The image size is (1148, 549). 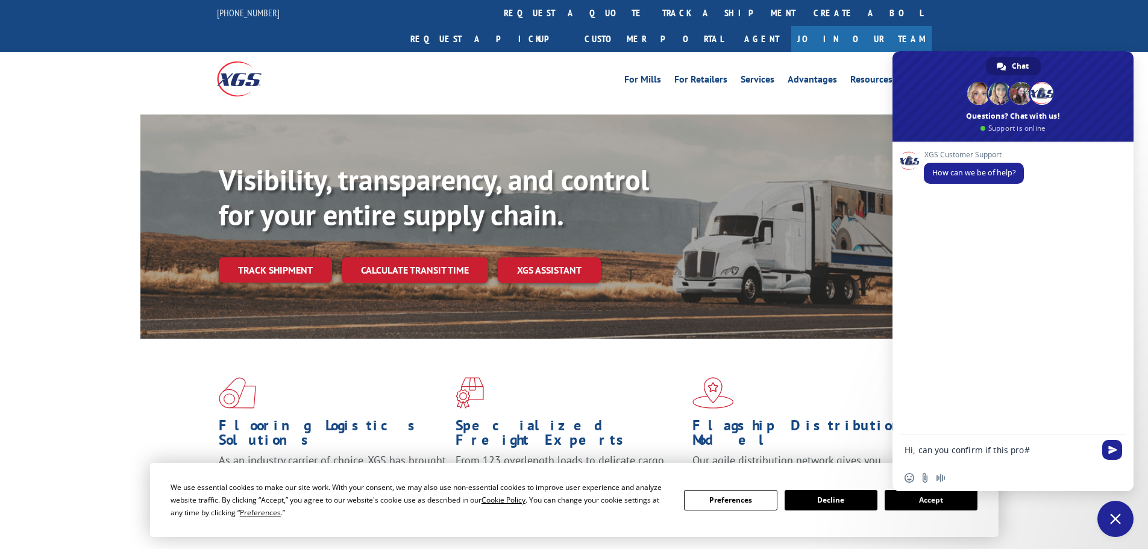 I want to click on span: XGS Customer Support, so click(x=974, y=155).